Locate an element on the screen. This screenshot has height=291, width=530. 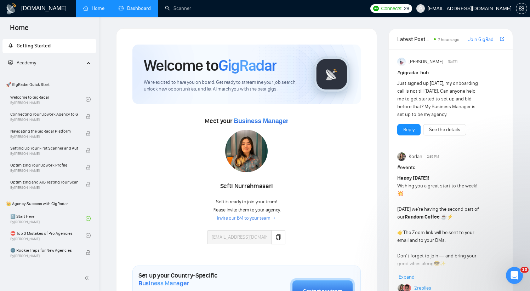
h1: Set up your Country-Specific is located at coordinates (197, 280).